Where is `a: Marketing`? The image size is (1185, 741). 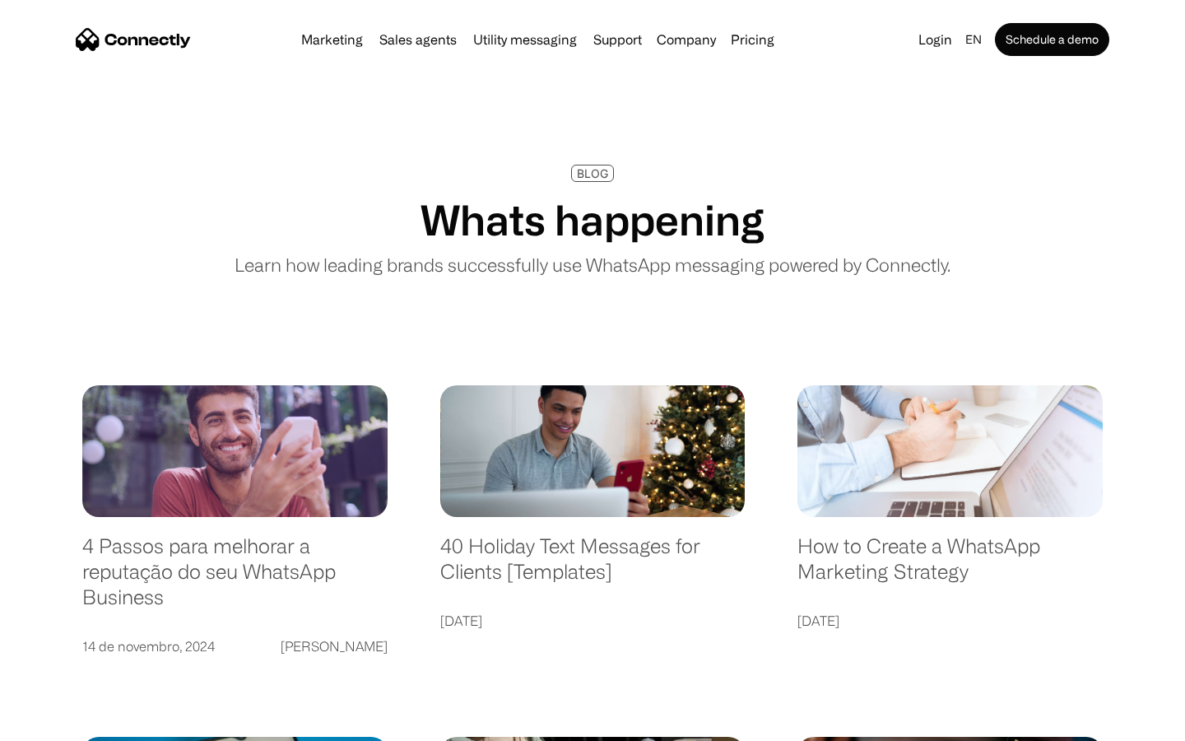
a: Marketing is located at coordinates (332, 40).